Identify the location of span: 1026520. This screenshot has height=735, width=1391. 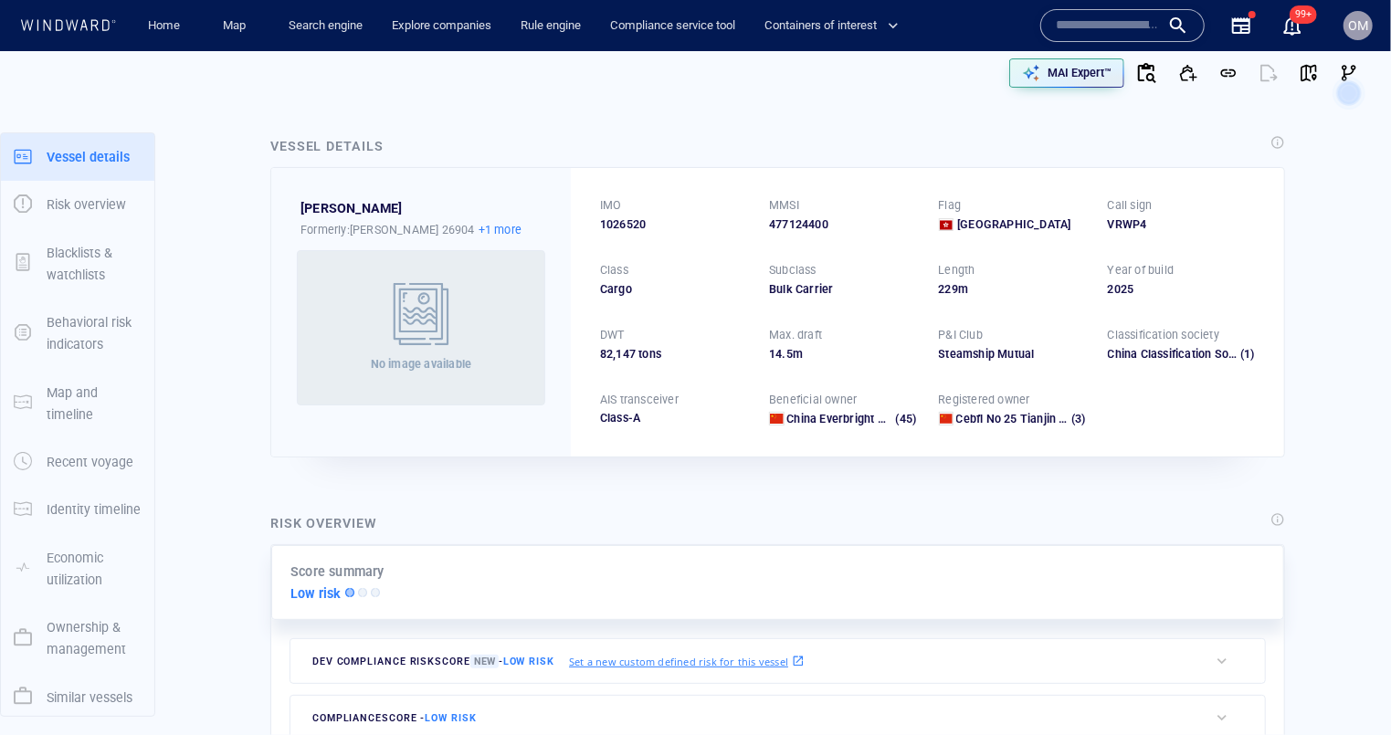
(623, 225).